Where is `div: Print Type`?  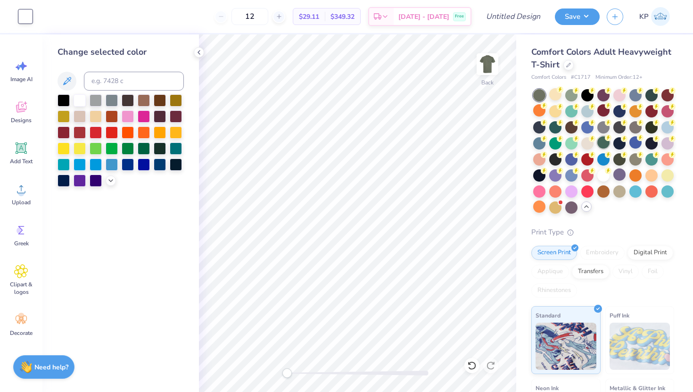 div: Print Type is located at coordinates (602, 232).